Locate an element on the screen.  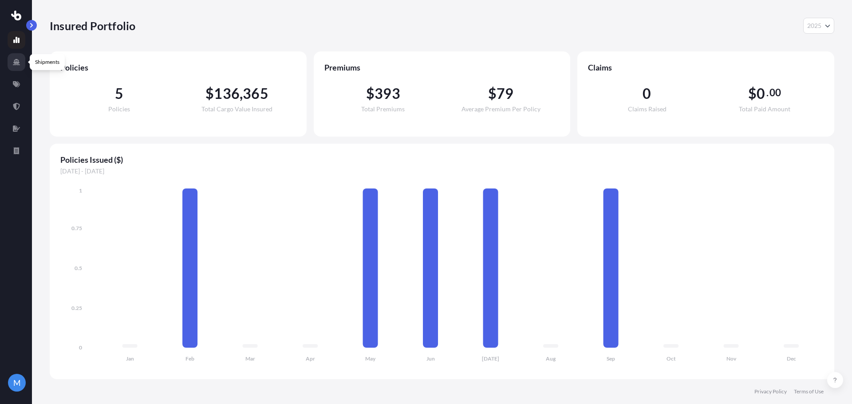
div: Shipments is located at coordinates (47, 62).